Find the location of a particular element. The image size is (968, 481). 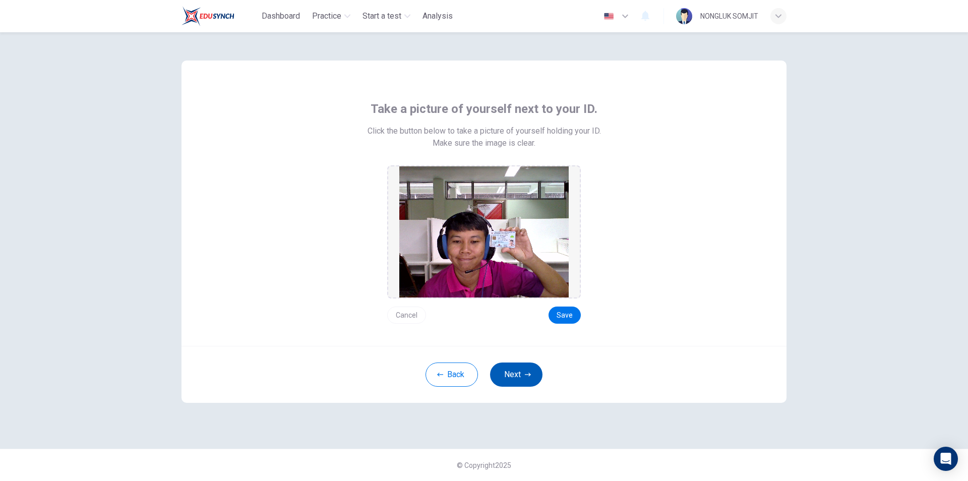

img: en is located at coordinates (608, 16).